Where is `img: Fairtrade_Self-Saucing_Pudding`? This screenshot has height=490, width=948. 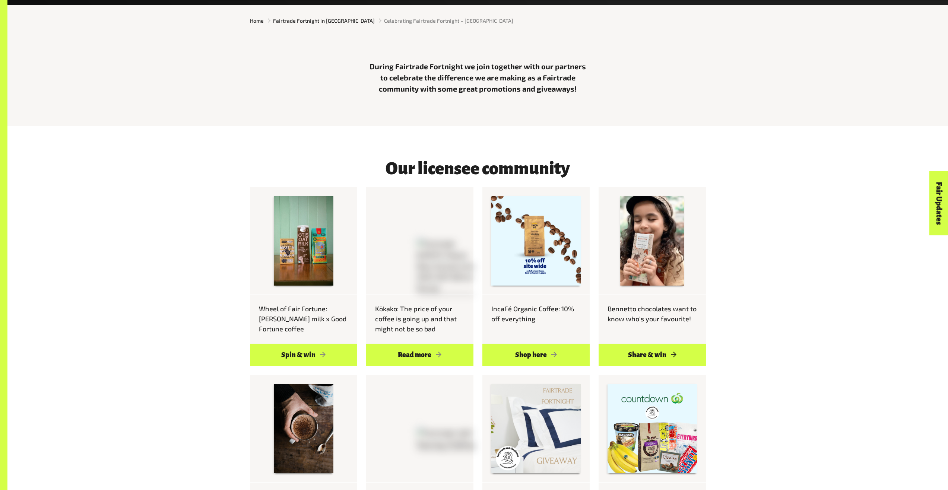
img: Fairtrade_Self-Saucing_Pudding is located at coordinates (446, 439).